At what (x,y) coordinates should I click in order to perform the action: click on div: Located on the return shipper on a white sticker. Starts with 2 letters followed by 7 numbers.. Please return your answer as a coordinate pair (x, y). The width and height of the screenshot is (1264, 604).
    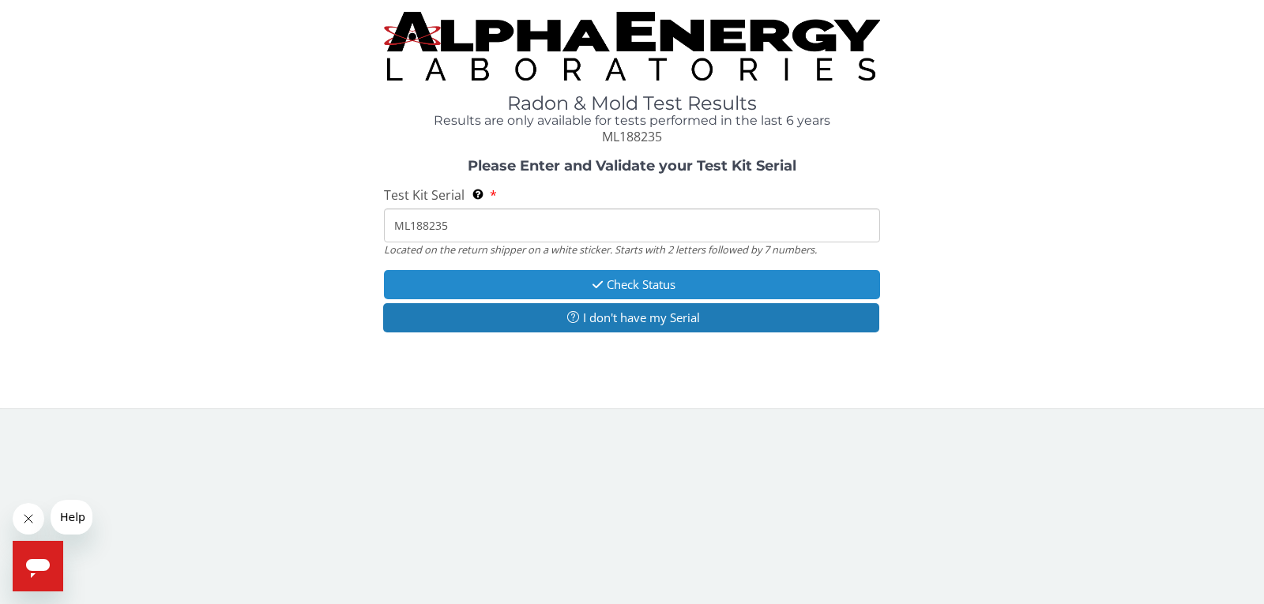
    Looking at the image, I should click on (632, 250).